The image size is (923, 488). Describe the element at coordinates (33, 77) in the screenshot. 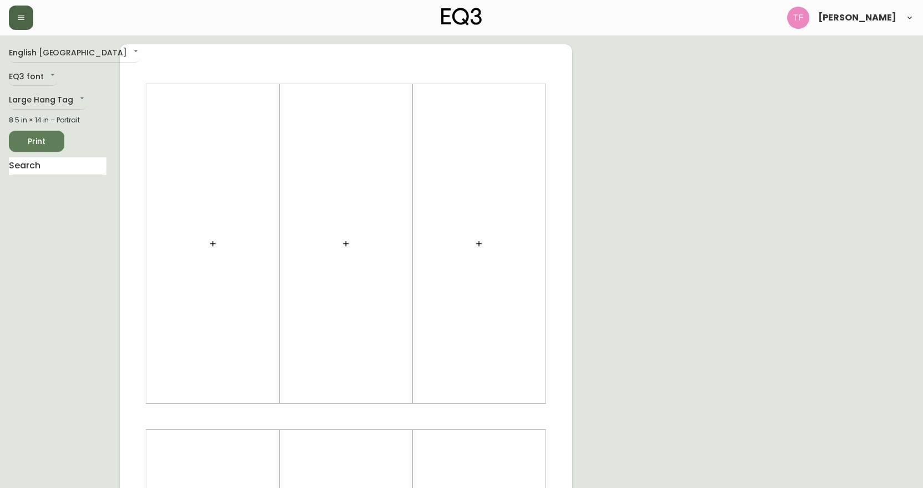

I see `div: EQ3 font` at that location.